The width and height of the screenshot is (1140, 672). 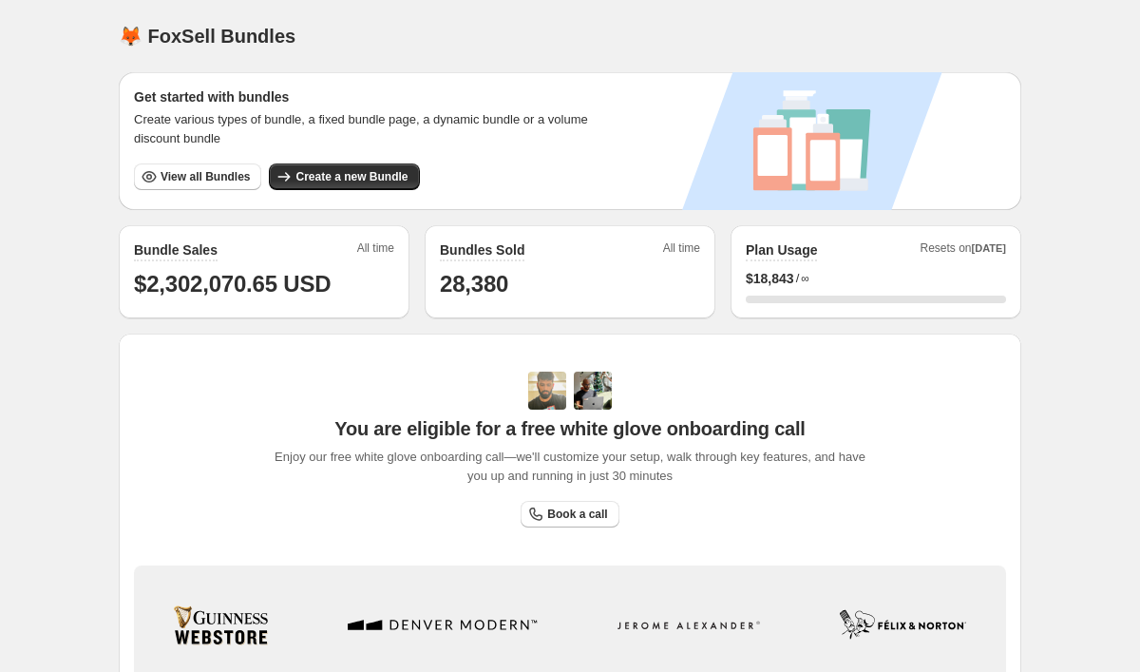 I want to click on span: View all Bundles, so click(x=205, y=177).